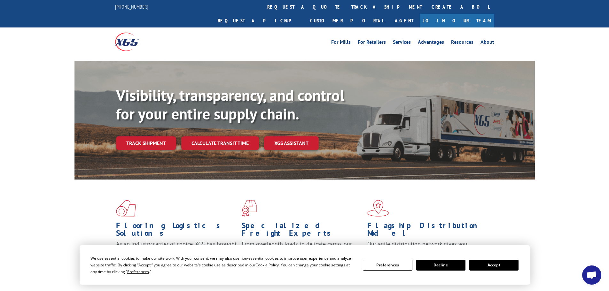  I want to click on span: Our agile distribution network gives you nationwide inventory management on demand., so click(426, 248).